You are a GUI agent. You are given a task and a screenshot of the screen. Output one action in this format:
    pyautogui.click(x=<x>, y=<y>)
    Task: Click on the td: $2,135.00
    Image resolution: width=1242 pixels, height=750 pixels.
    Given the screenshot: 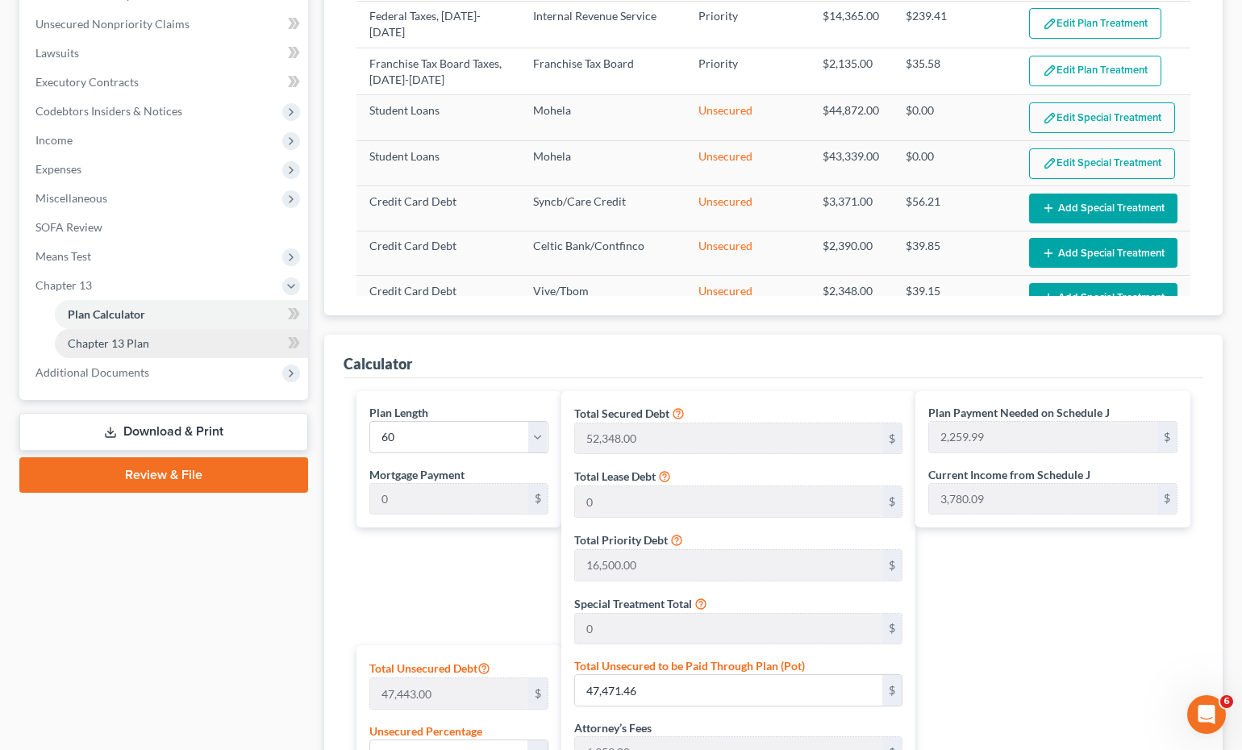 What is the action you would take?
    pyautogui.click(x=851, y=72)
    